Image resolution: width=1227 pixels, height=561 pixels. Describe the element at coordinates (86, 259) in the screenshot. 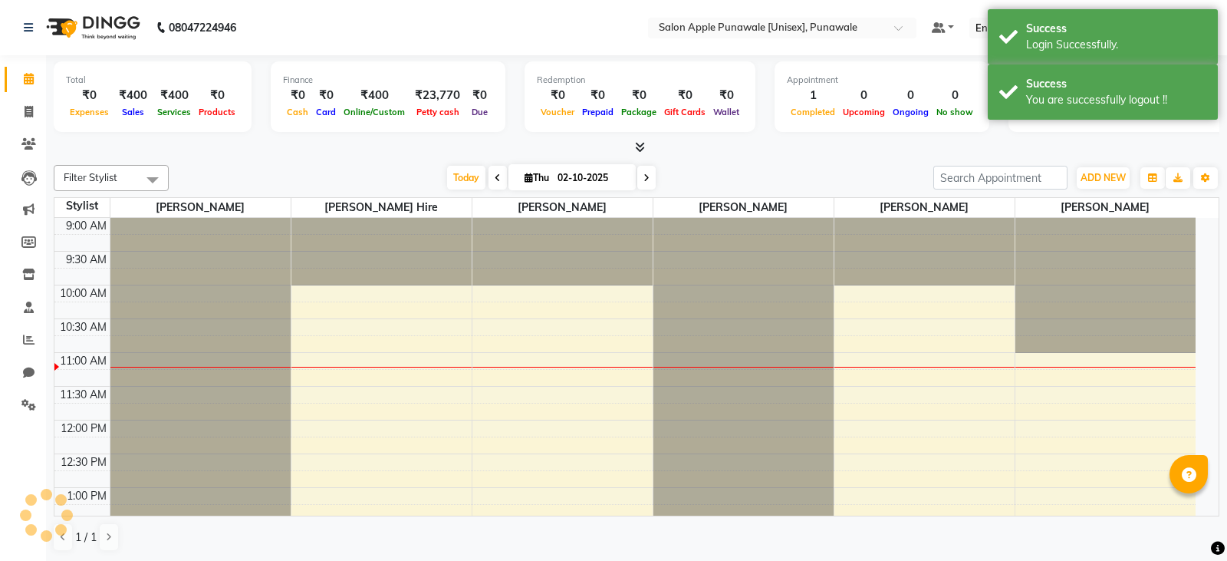

I see `div: 9:30 AM` at that location.